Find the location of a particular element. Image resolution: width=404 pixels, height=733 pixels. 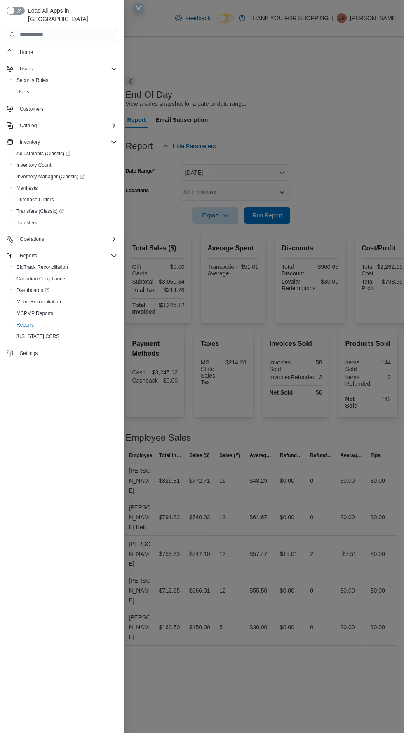

button: Security Roles is located at coordinates (65, 80).